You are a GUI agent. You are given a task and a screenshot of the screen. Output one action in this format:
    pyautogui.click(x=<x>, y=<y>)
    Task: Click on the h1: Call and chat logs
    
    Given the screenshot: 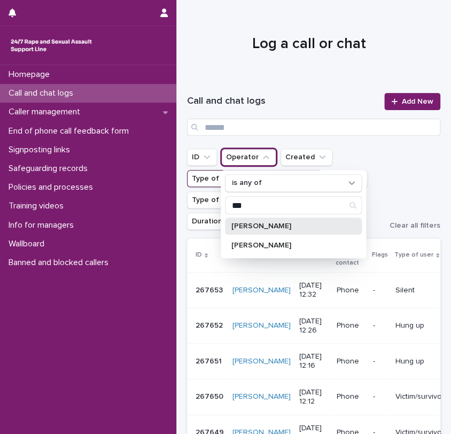 What is the action you would take?
    pyautogui.click(x=282, y=102)
    